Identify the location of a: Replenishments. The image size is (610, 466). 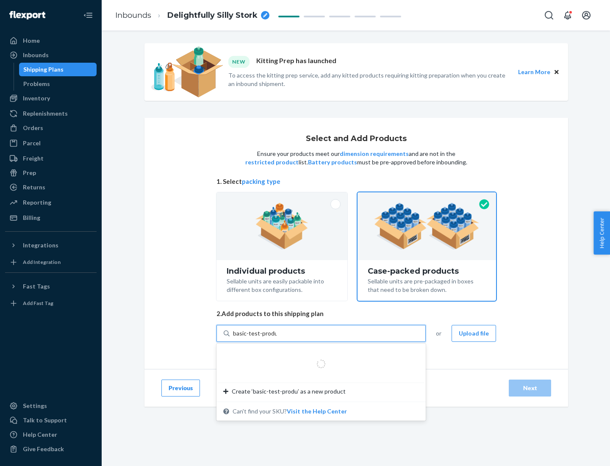
(51, 114).